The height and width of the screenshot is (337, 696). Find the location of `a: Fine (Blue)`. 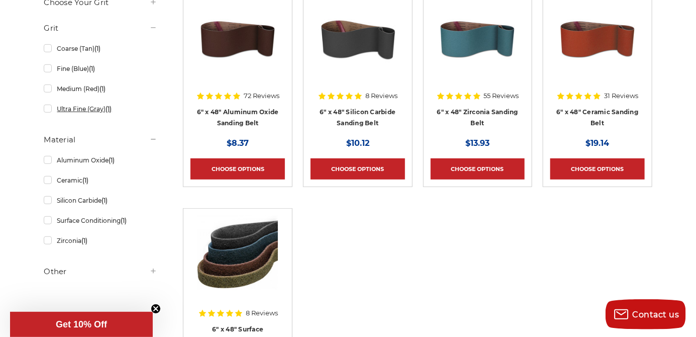

a: Fine (Blue) is located at coordinates (100, 68).